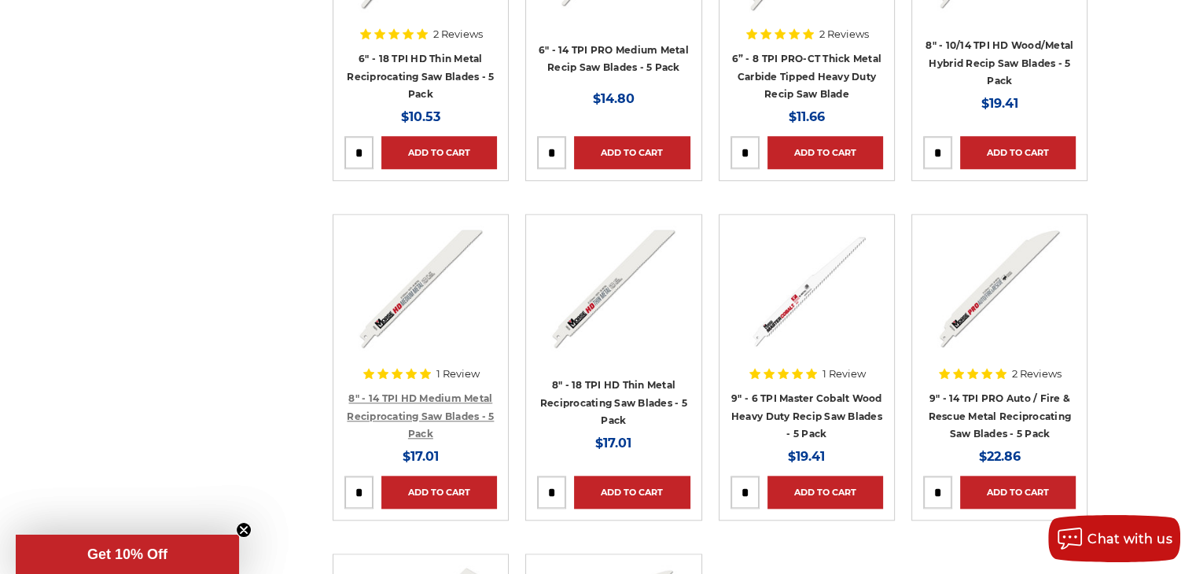 The width and height of the screenshot is (1196, 574). Describe the element at coordinates (613, 403) in the screenshot. I see `a: 8" - 18 TPI HD Thin Metal Reciprocating Saw Blades - 5 Pack` at that location.